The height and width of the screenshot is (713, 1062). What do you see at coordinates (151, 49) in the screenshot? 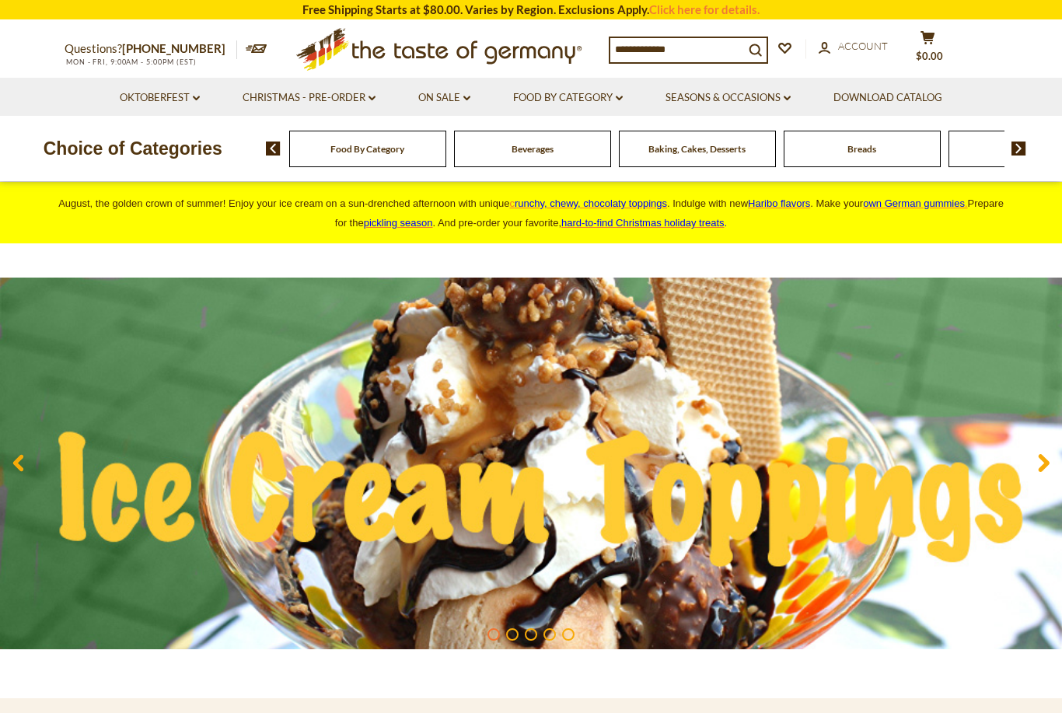
I see `p: Questions?` at bounding box center [151, 49].